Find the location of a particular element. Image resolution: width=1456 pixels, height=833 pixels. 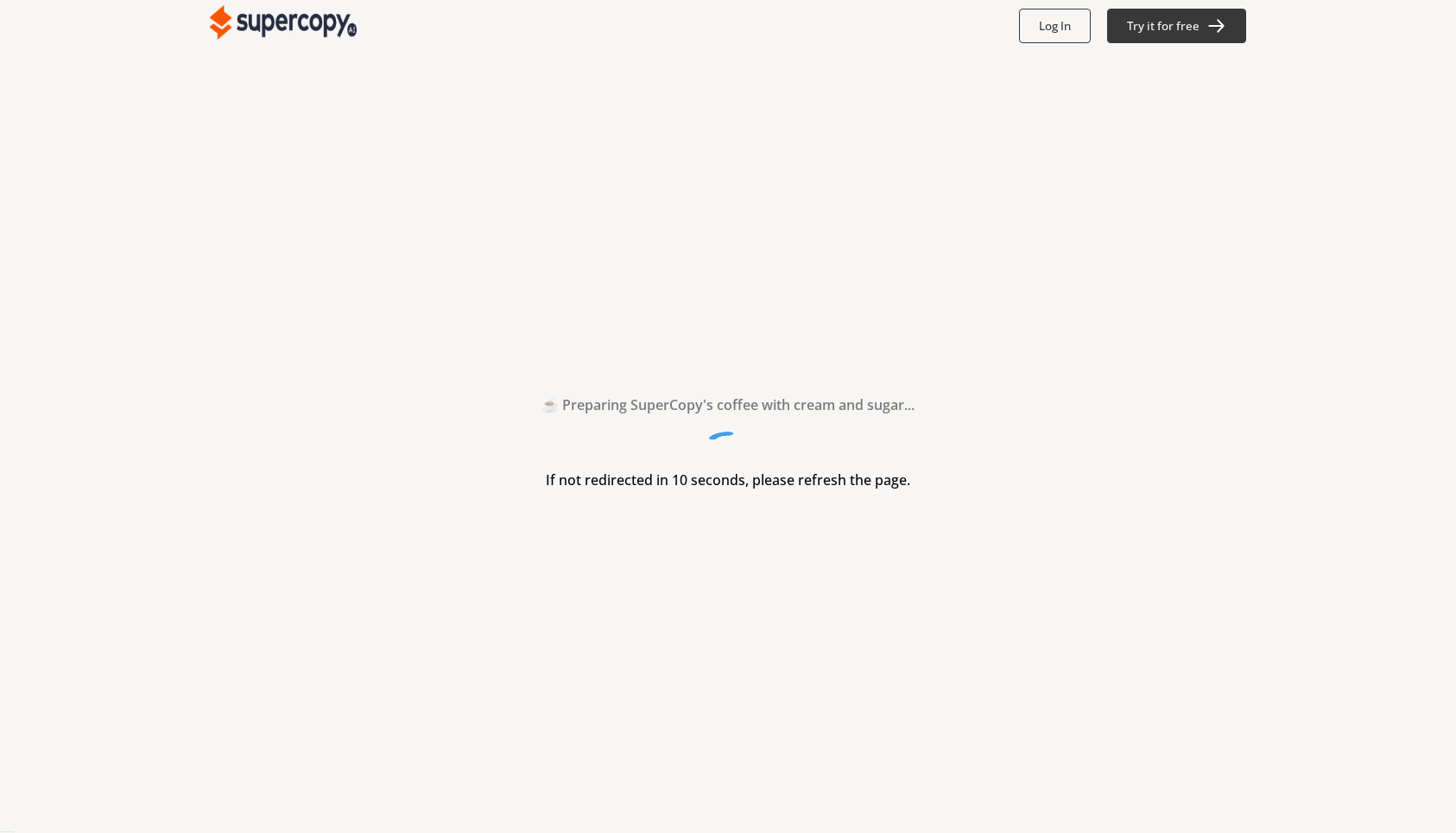

button: Log In is located at coordinates (1054, 26).